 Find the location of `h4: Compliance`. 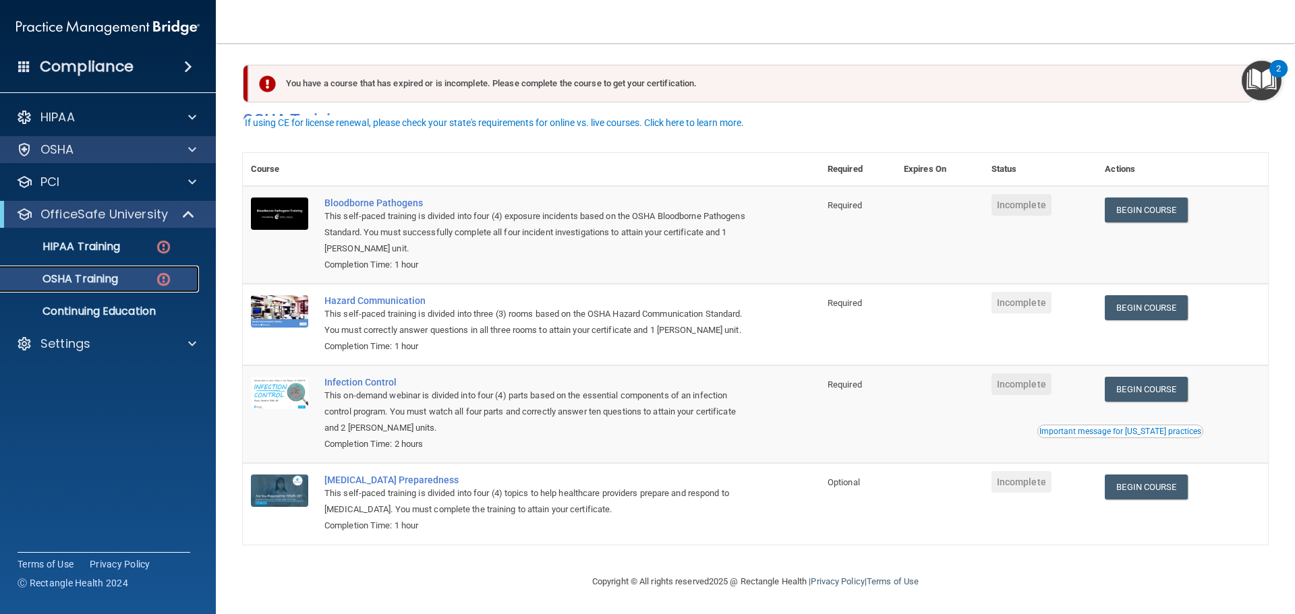

h4: Compliance is located at coordinates (86, 67).